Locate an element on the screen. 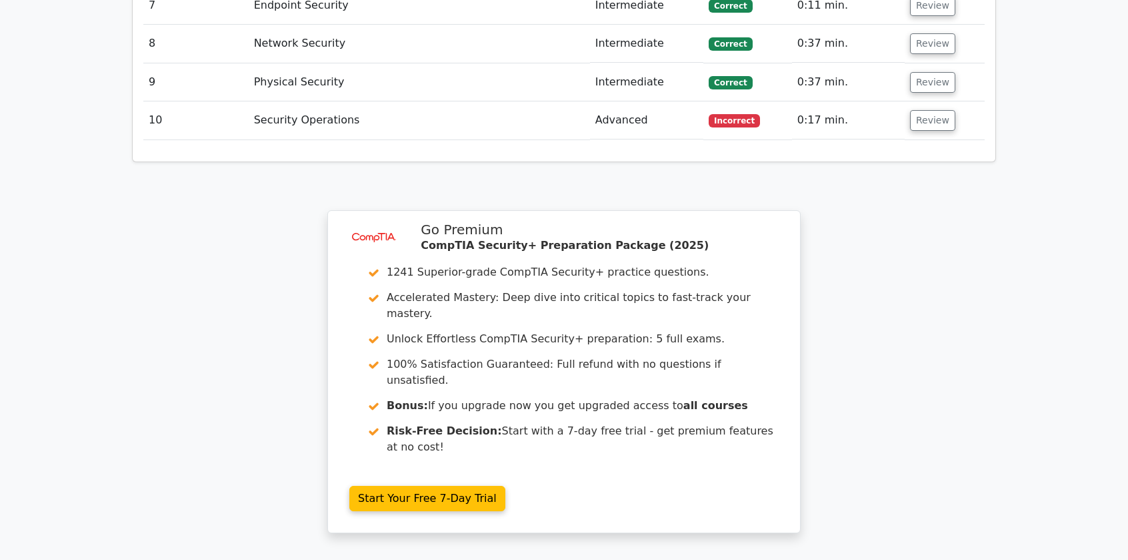 The width and height of the screenshot is (1128, 560). td: 8 is located at coordinates (196, 43).